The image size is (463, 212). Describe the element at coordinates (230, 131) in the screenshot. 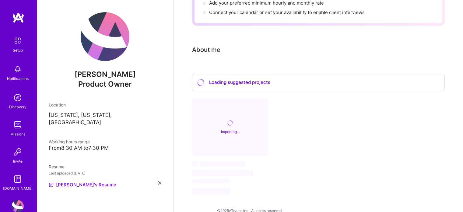

I see `div: Importing...` at that location.